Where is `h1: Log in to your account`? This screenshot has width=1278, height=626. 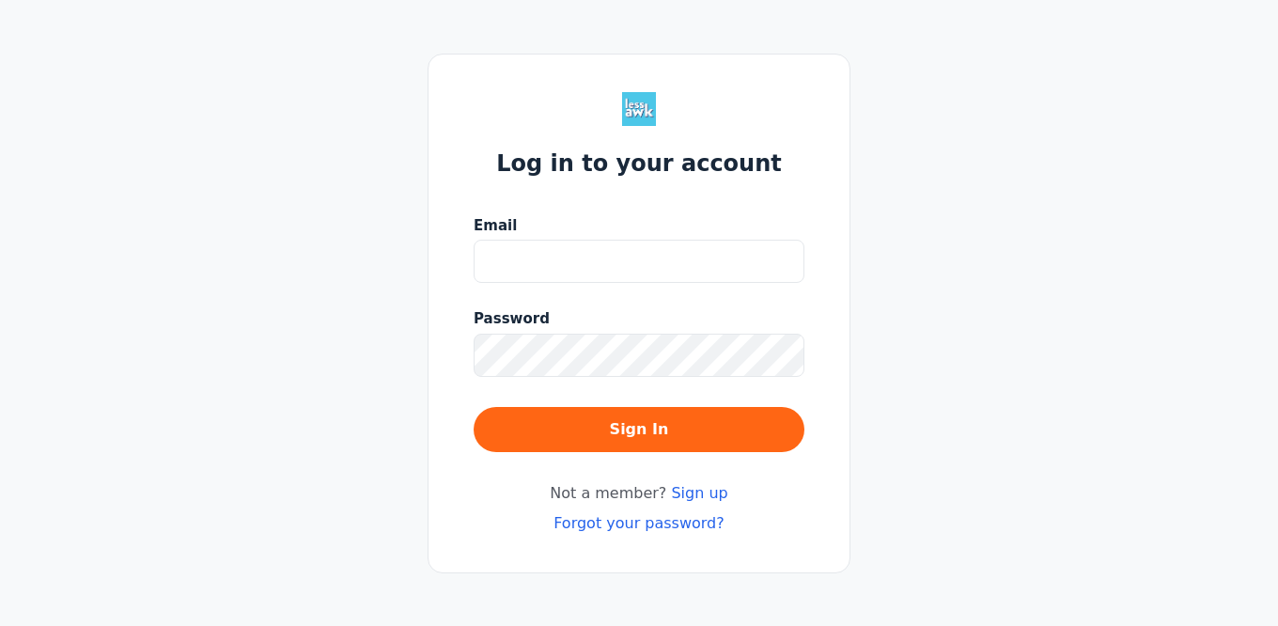
h1: Log in to your account is located at coordinates (639, 164).